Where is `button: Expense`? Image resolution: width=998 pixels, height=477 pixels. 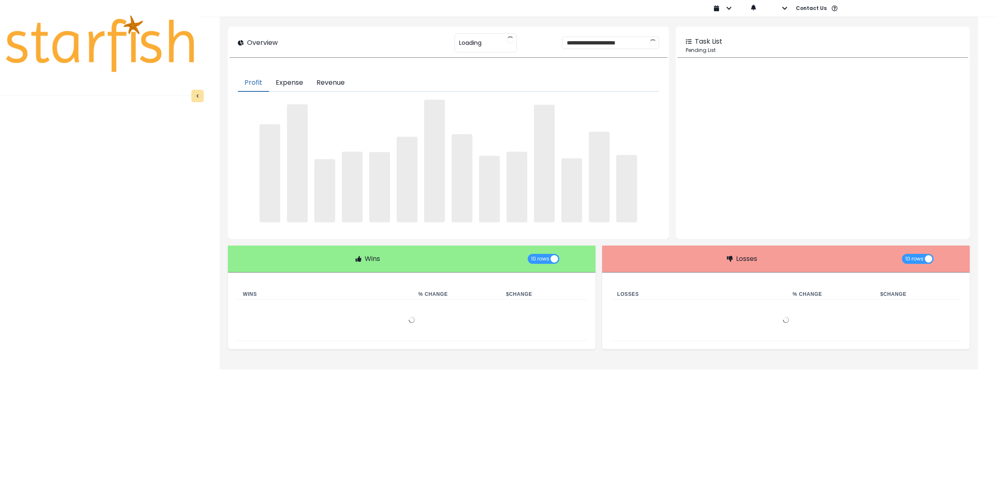
button: Expense is located at coordinates (289, 83).